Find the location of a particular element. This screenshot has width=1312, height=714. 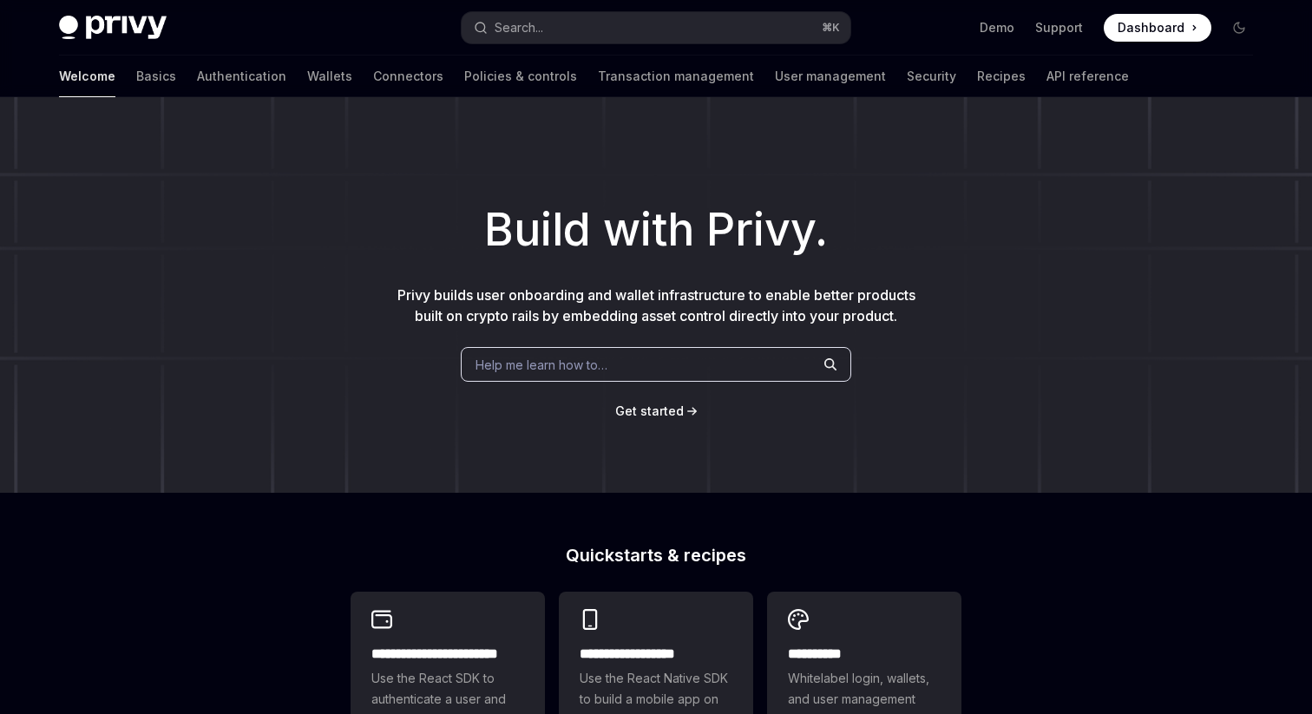

a: Security is located at coordinates (931, 76).